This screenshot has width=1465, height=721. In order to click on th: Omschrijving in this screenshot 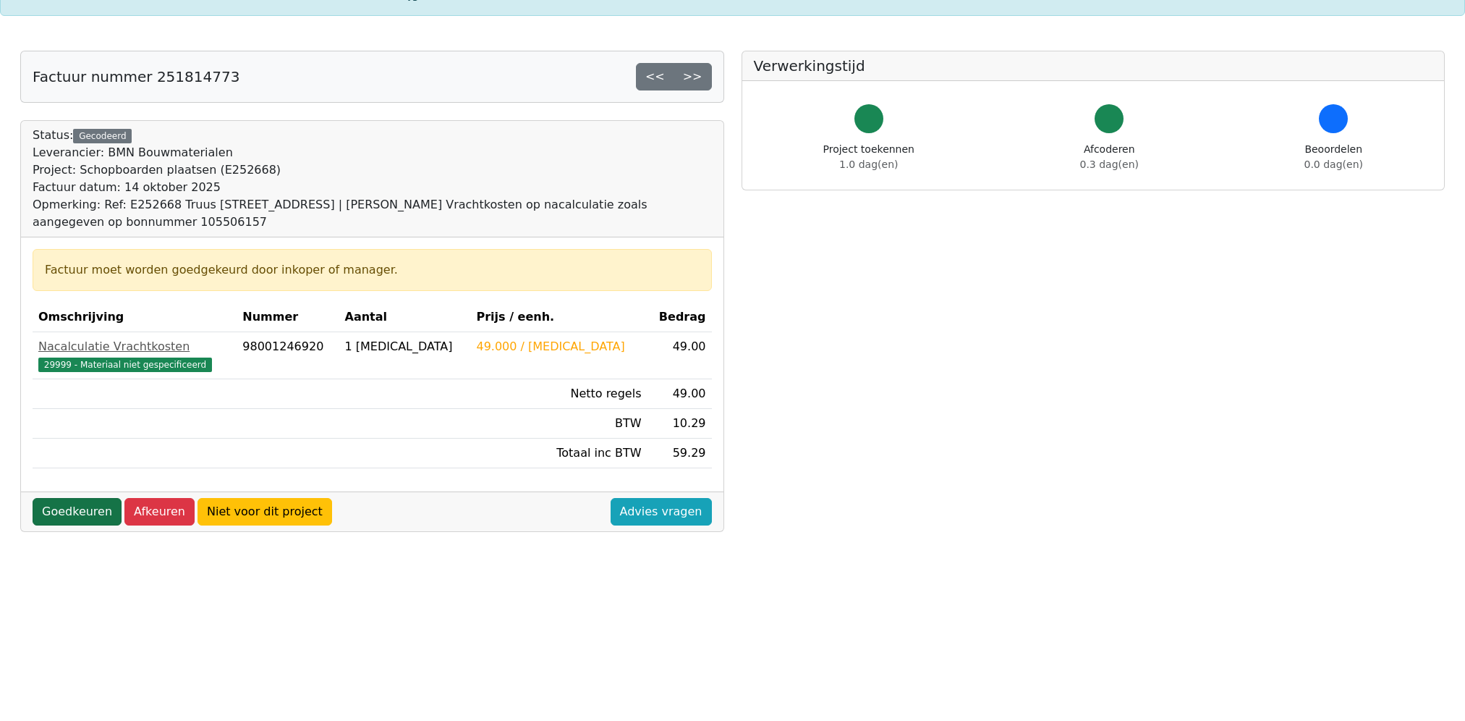, I will do `click(135, 317)`.